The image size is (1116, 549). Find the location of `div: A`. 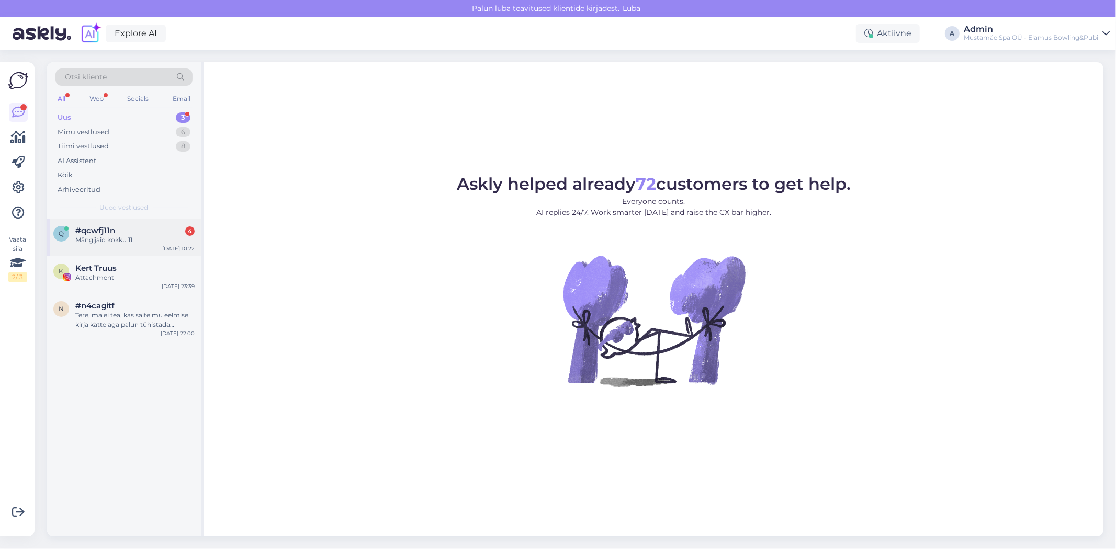

div: A is located at coordinates (952, 33).